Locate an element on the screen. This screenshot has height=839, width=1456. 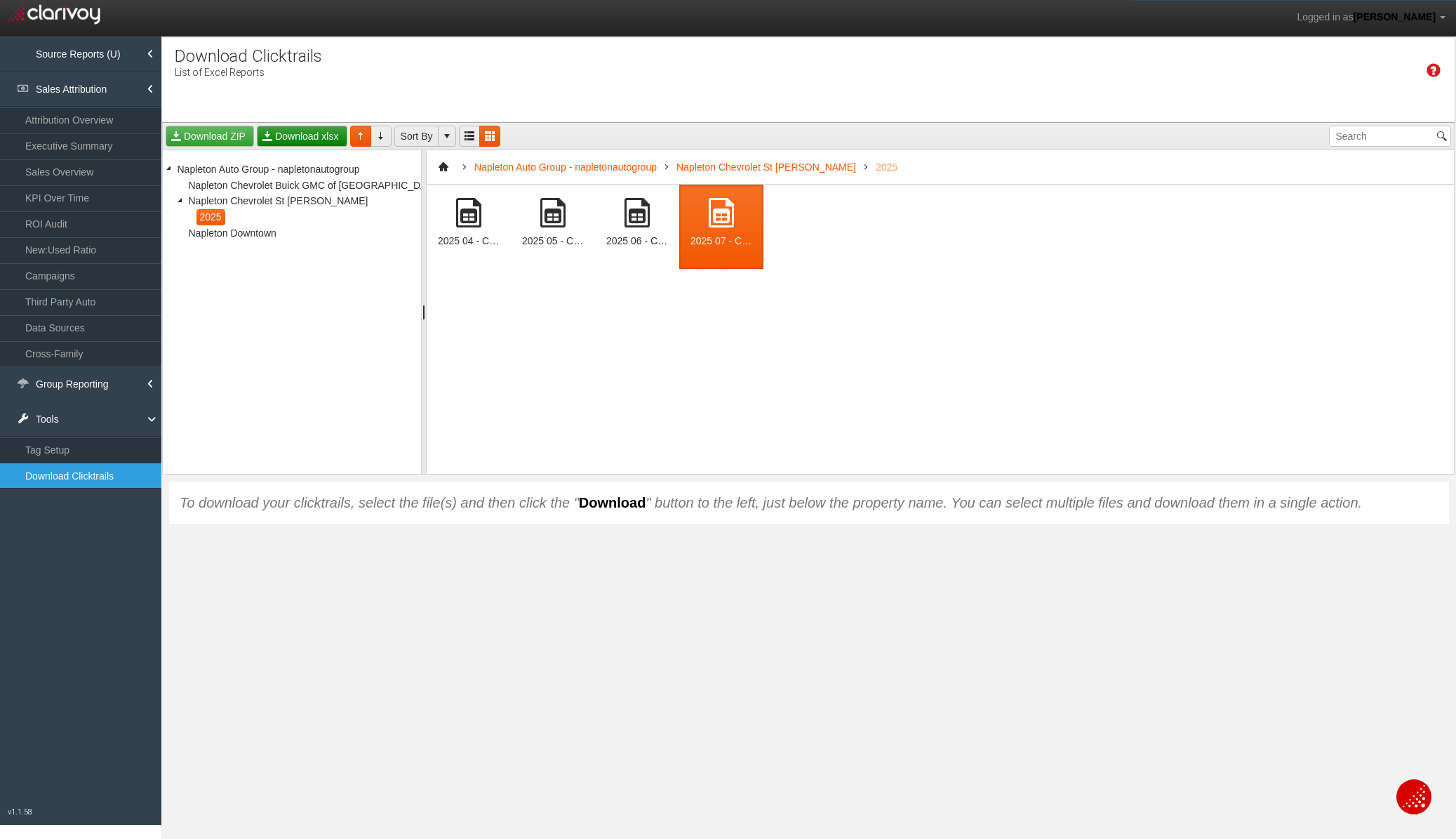
div: 2025 07 - Clarivoy Clicktrails - Napleton Chevrolet St Charles (53233)[2278].xlsx is located at coordinates (721, 227).